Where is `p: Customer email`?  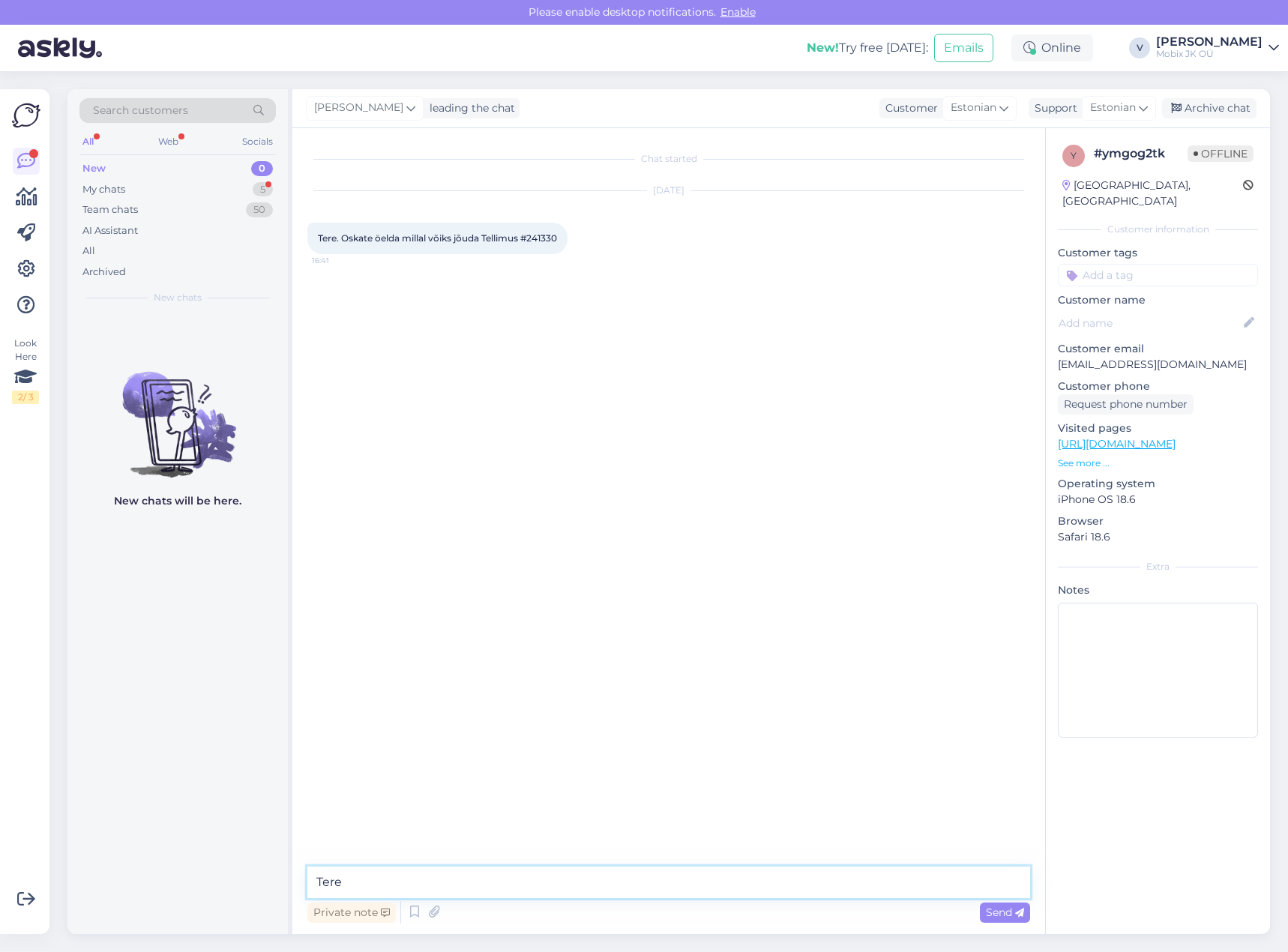
p: Customer email is located at coordinates (1157, 349).